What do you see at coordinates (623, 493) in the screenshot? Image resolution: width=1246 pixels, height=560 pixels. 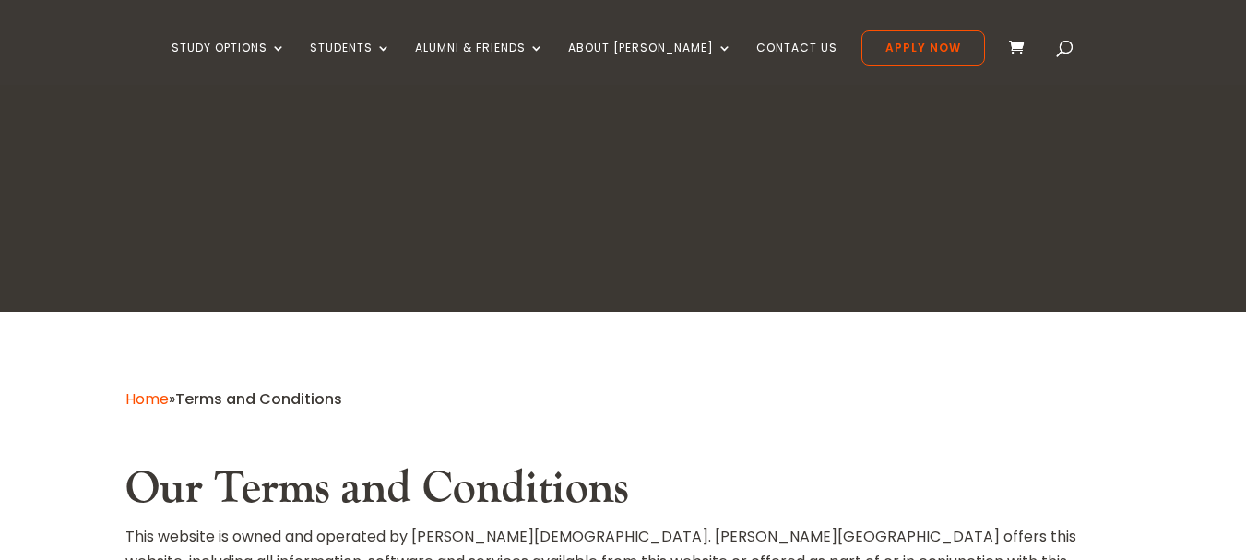 I see `h2: Our Terms and Conditions` at bounding box center [623, 493].